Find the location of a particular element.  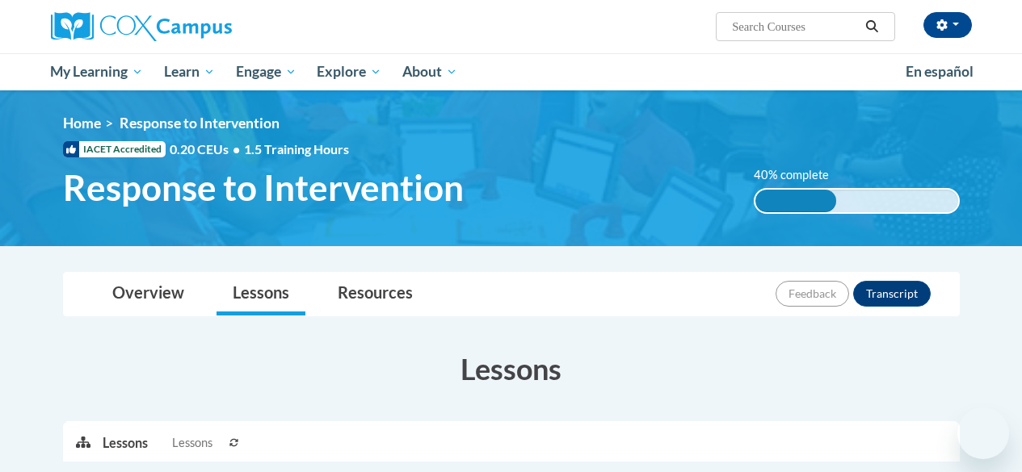

span: En español is located at coordinates (939, 71).